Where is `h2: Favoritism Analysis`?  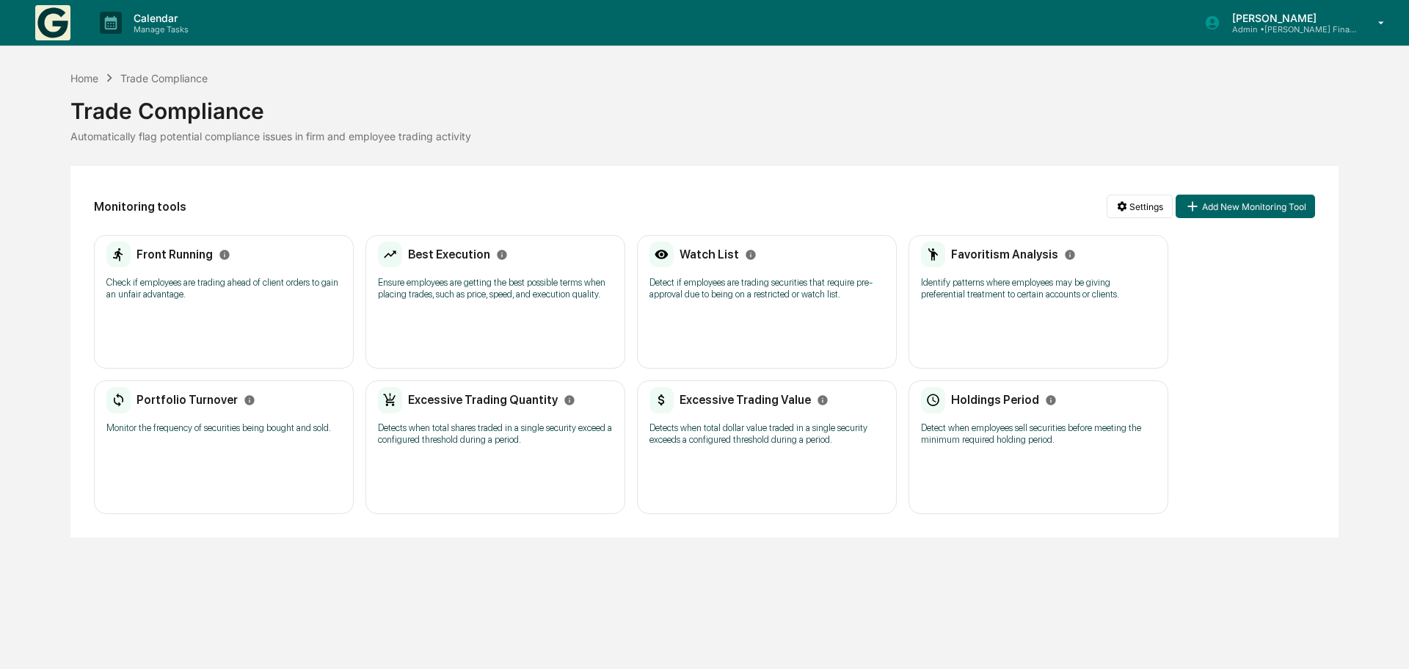 h2: Favoritism Analysis is located at coordinates (1005, 254).